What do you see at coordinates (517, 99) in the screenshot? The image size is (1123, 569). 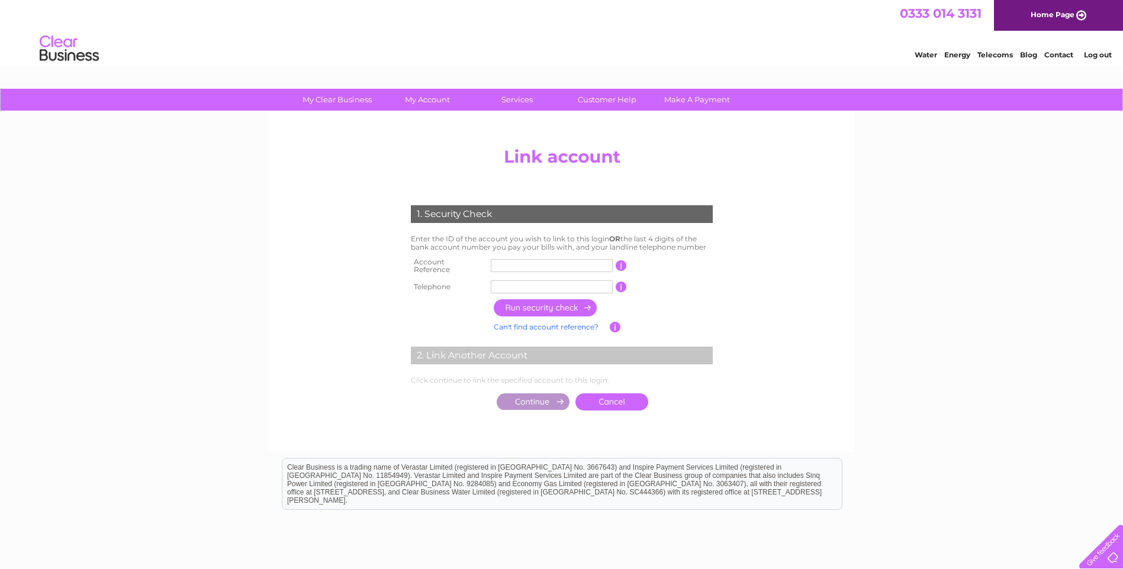 I see `a: Services` at bounding box center [517, 99].